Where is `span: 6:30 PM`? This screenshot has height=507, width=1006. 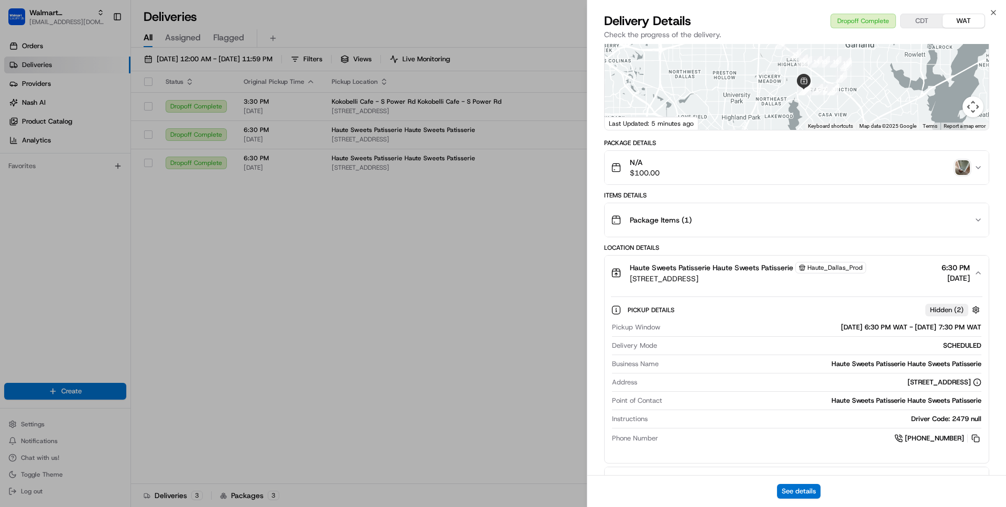 span: 6:30 PM is located at coordinates (956, 268).